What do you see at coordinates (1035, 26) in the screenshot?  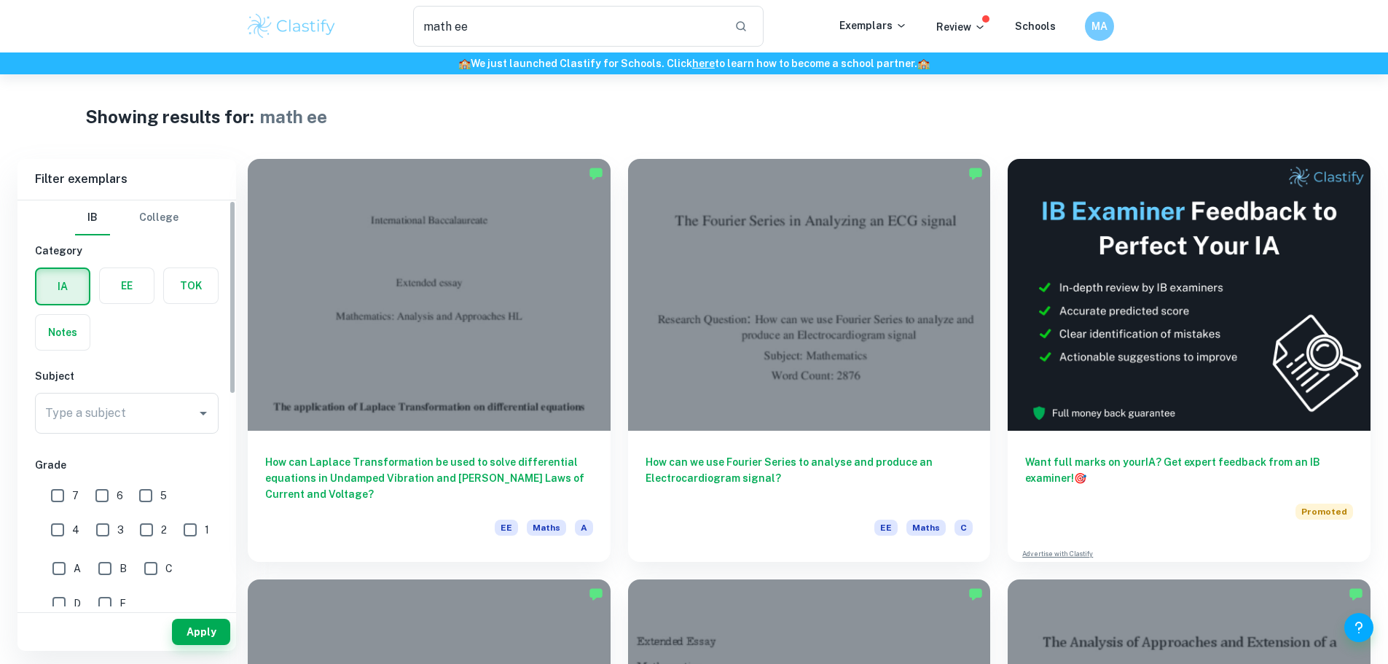 I see `a: Schools` at bounding box center [1035, 26].